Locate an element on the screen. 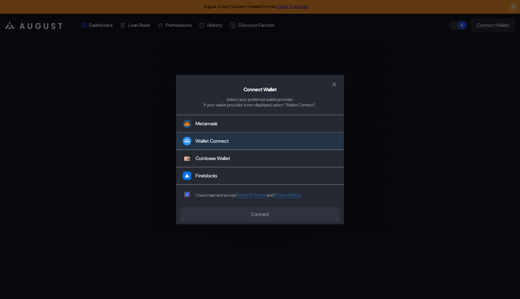  a: Terms of Service is located at coordinates (252, 194).